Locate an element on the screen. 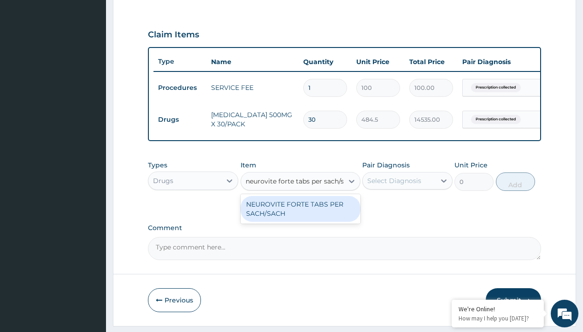 Image resolution: width=583 pixels, height=332 pixels. td: SERVICE FEE is located at coordinates (252, 88).